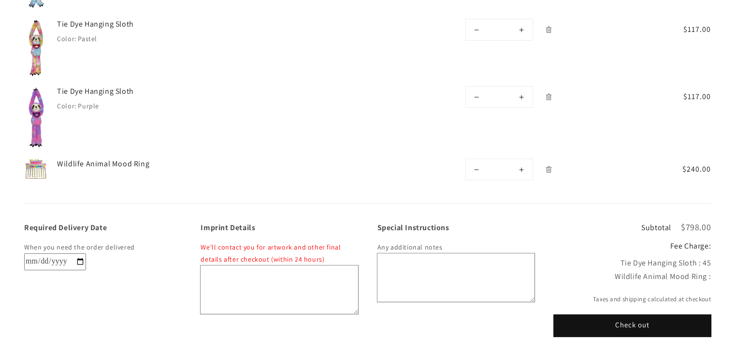  I want to click on h2: Fee Charge:, so click(632, 246).